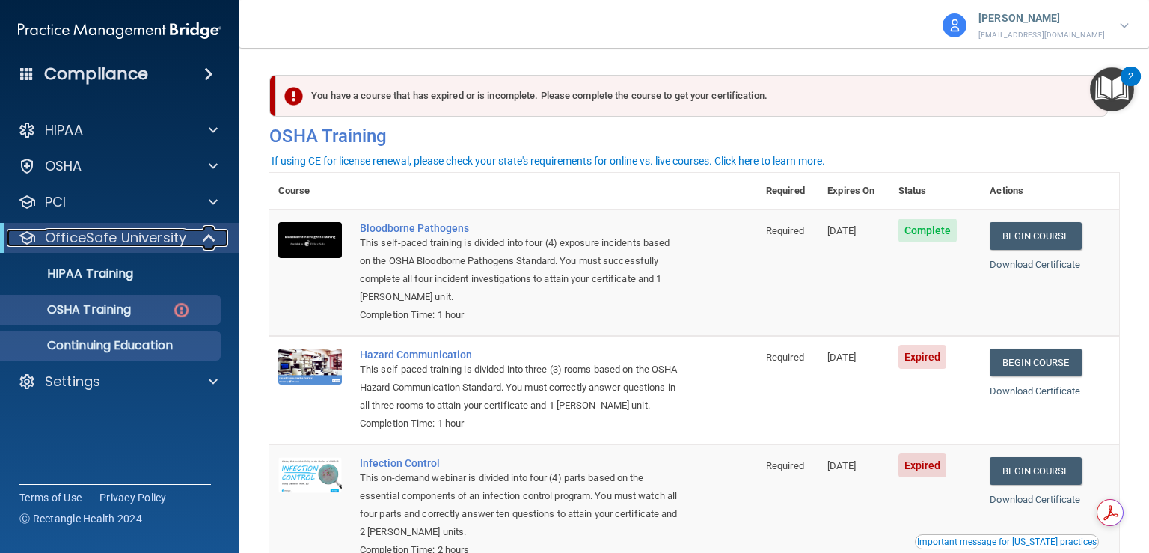 The image size is (1149, 553). Describe the element at coordinates (73, 381) in the screenshot. I see `p: Settings` at that location.